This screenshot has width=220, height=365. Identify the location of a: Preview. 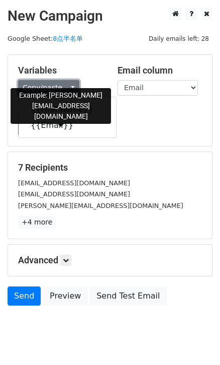
(65, 296).